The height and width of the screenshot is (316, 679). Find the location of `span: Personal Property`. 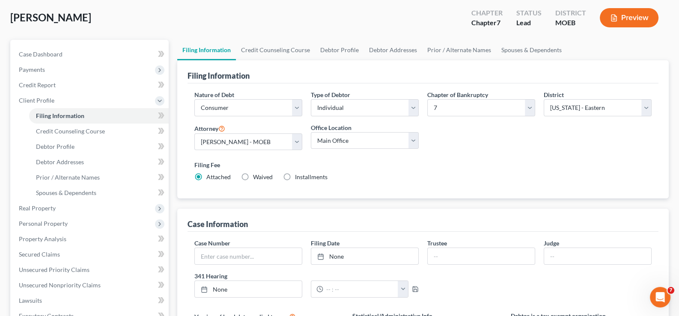

span: Personal Property is located at coordinates (43, 224).